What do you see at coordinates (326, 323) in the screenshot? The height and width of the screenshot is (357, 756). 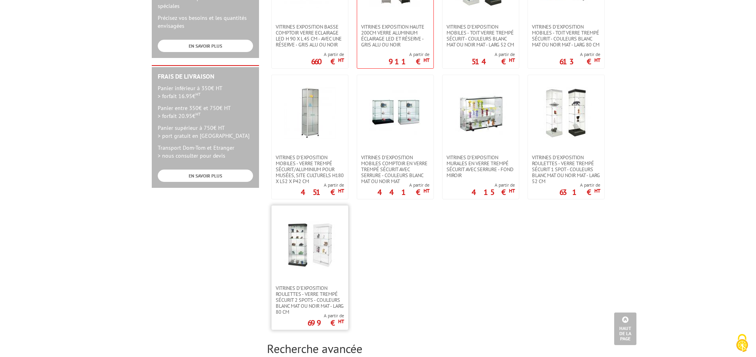 I see `p: 699 €` at bounding box center [326, 323].